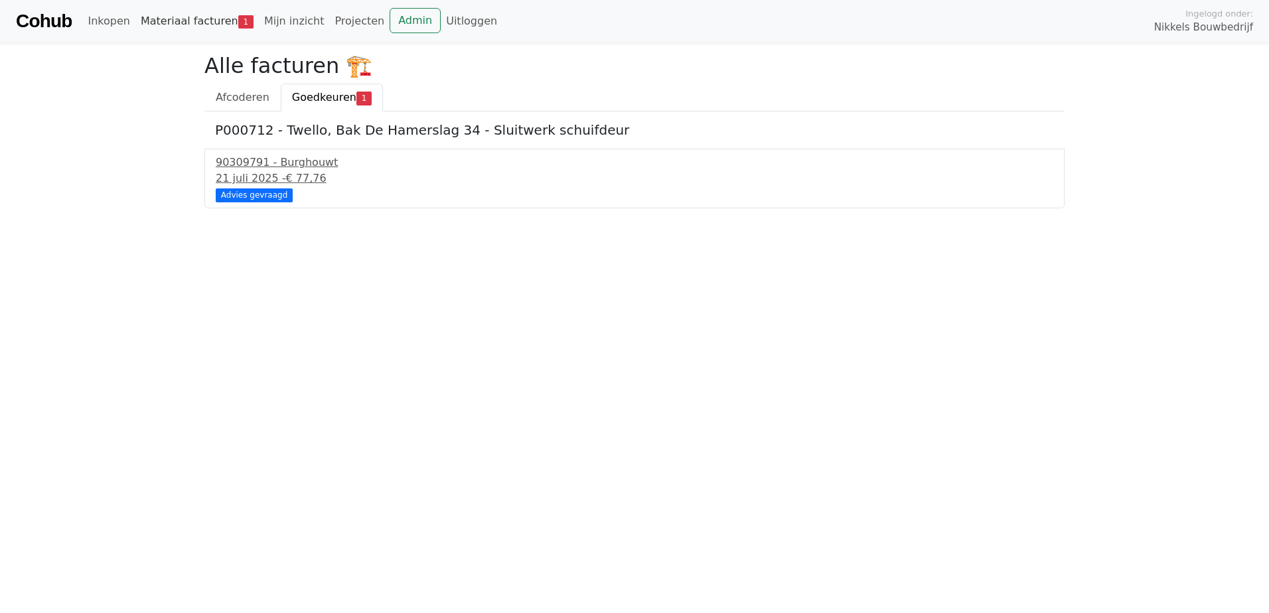  I want to click on span: Nikkels Bouwbedrijf, so click(1203, 27).